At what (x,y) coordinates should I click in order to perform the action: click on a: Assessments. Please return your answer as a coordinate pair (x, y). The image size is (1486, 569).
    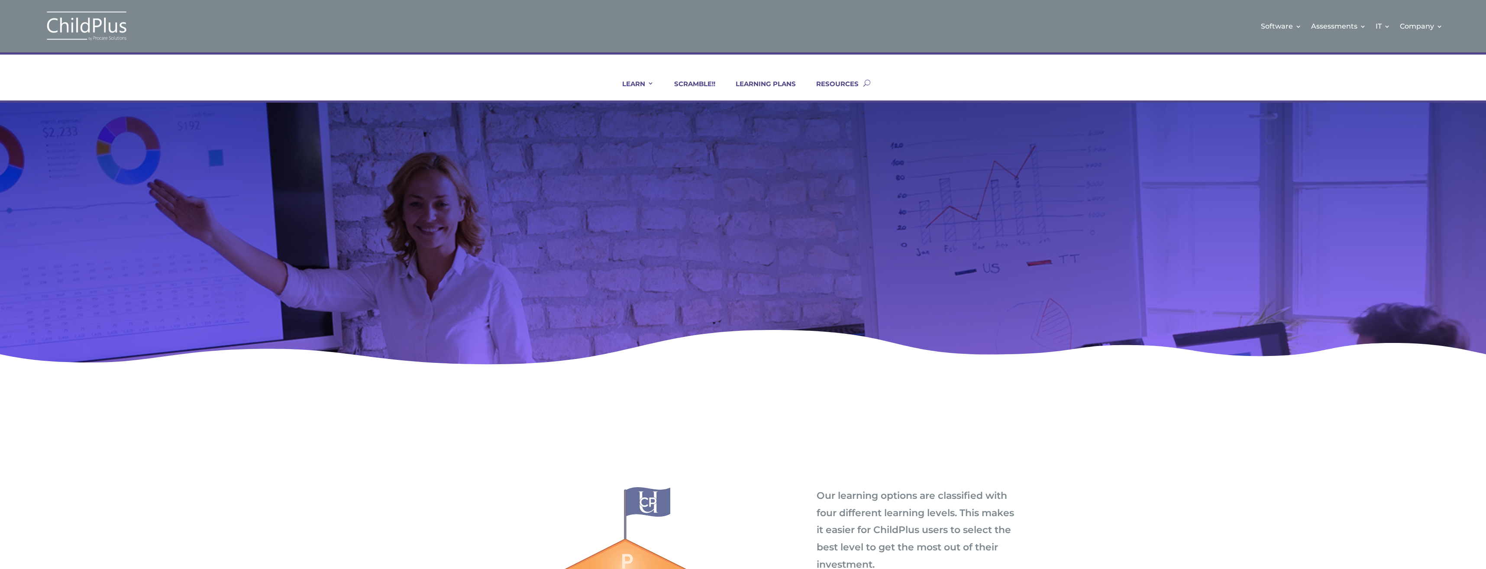
    Looking at the image, I should click on (1338, 26).